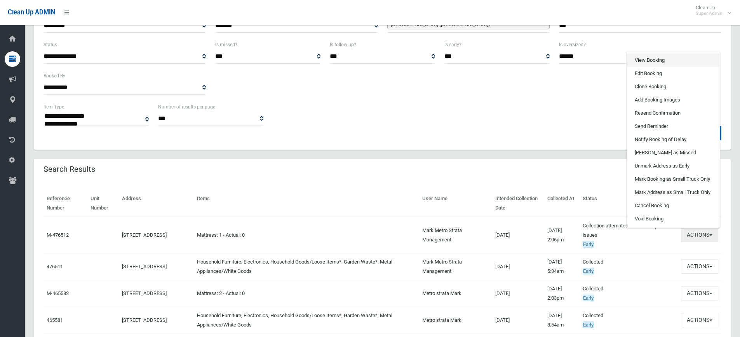 Image resolution: width=740 pixels, height=337 pixels. I want to click on td: Collection attempted but driver reported issues, so click(629, 235).